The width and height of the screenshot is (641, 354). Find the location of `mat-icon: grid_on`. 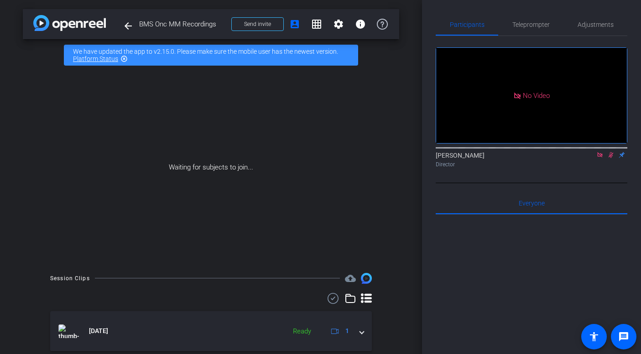

mat-icon: grid_on is located at coordinates (317, 24).